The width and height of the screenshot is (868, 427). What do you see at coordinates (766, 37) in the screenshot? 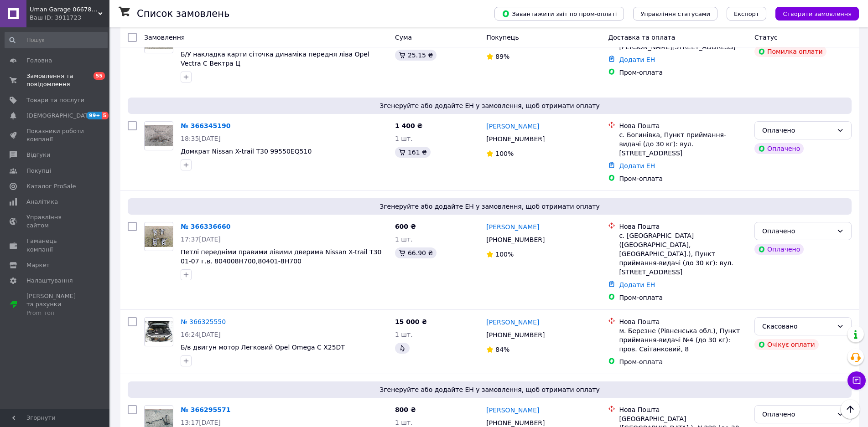
I see `span: Статус` at bounding box center [766, 37].